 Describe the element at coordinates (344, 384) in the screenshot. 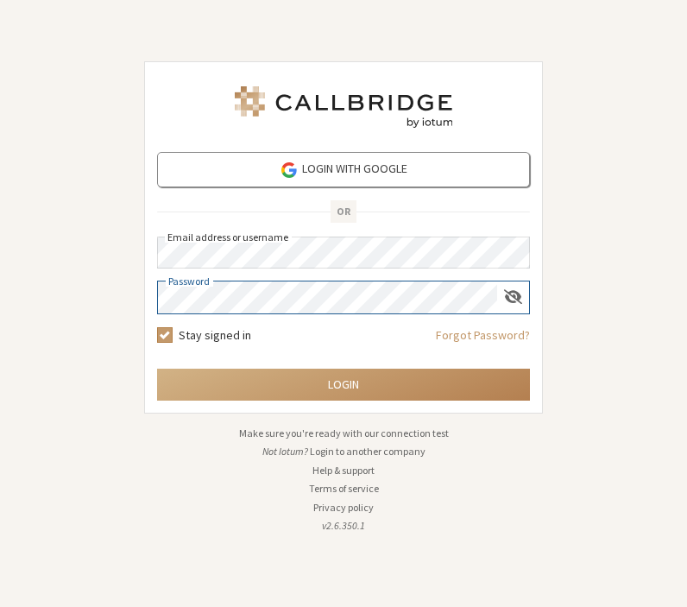

I see `button: Login` at that location.